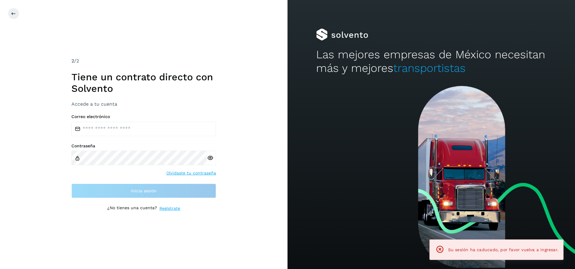 The height and width of the screenshot is (269, 575). What do you see at coordinates (144, 190) in the screenshot?
I see `span: Inicia sesión` at bounding box center [144, 190].